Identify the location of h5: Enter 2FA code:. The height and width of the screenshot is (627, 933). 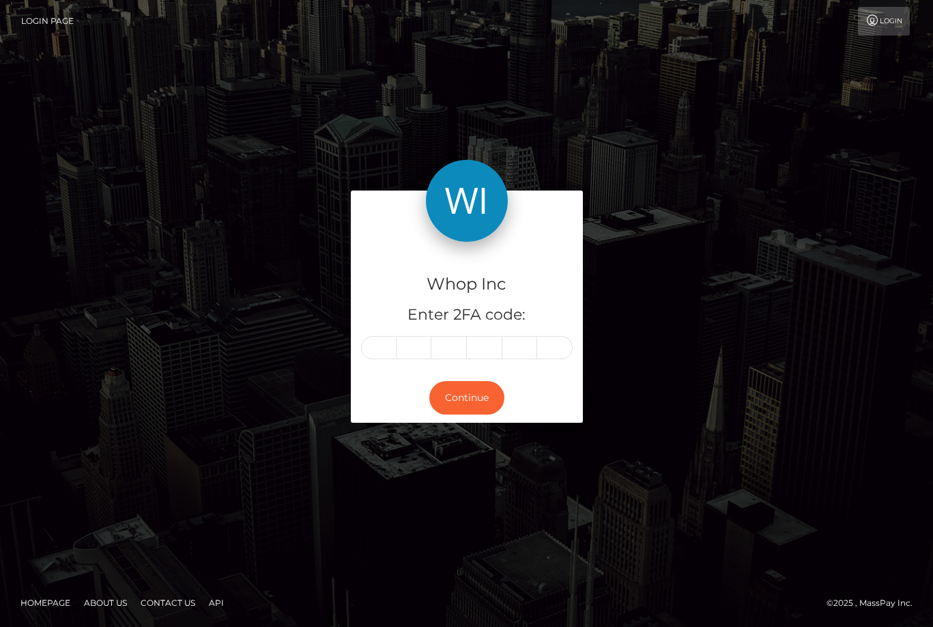
(467, 315).